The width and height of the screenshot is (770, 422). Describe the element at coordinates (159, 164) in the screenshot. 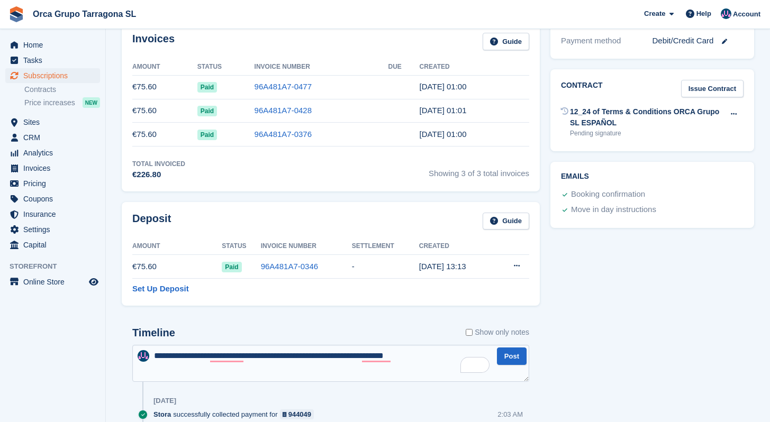

I see `div: Total Invoiced` at that location.